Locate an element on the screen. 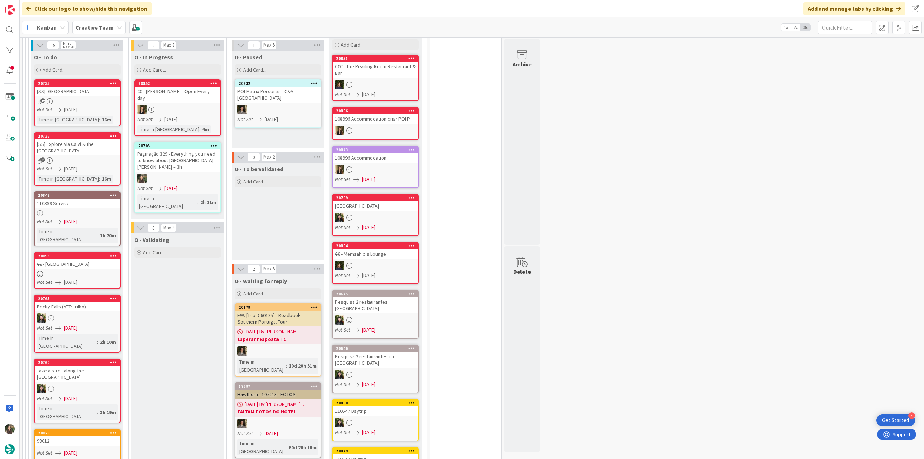 This screenshot has height=459, width=924. span: 7 is located at coordinates (43, 160).